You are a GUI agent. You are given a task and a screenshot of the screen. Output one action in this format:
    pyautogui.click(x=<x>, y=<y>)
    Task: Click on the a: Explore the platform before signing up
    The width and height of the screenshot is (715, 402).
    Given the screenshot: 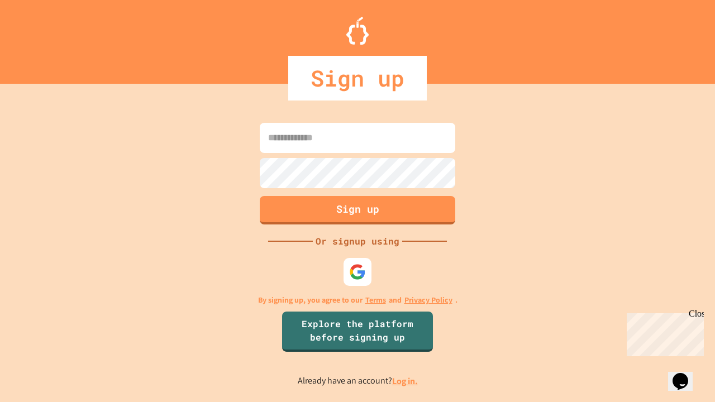 What is the action you would take?
    pyautogui.click(x=357, y=332)
    